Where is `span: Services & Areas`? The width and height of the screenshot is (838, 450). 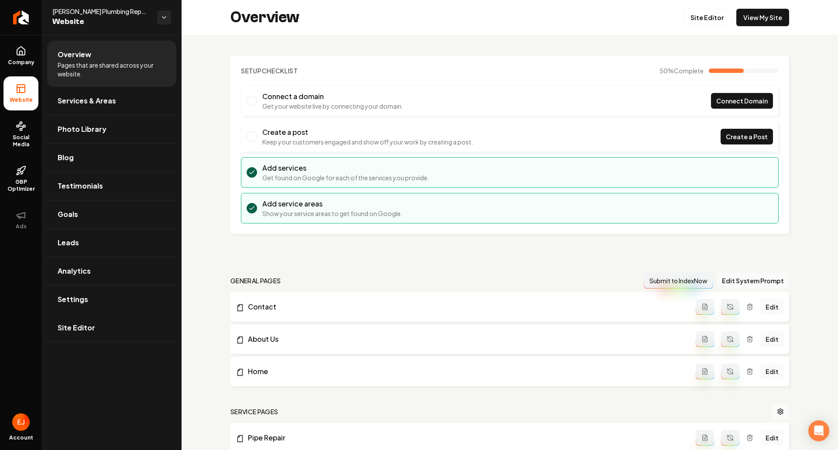
span: Services & Areas is located at coordinates (87, 101).